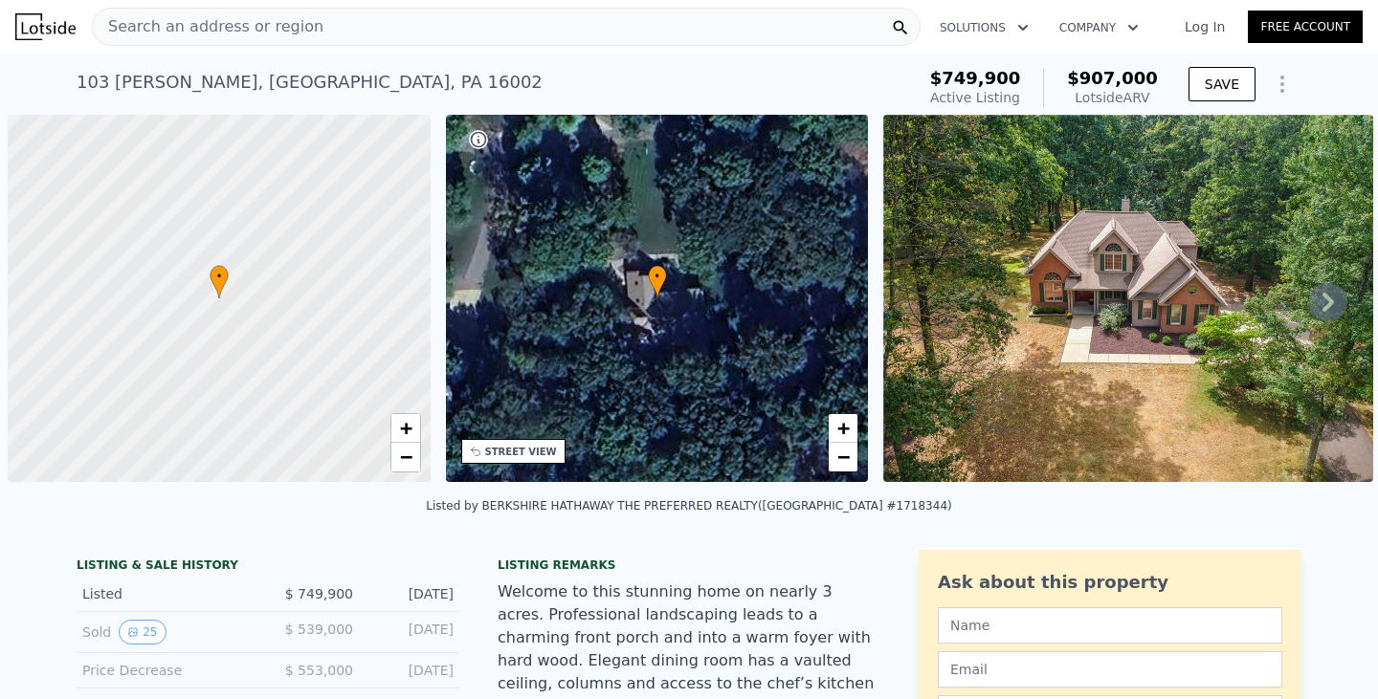 Image resolution: width=1378 pixels, height=699 pixels. Describe the element at coordinates (984, 28) in the screenshot. I see `button: Solutions` at that location.